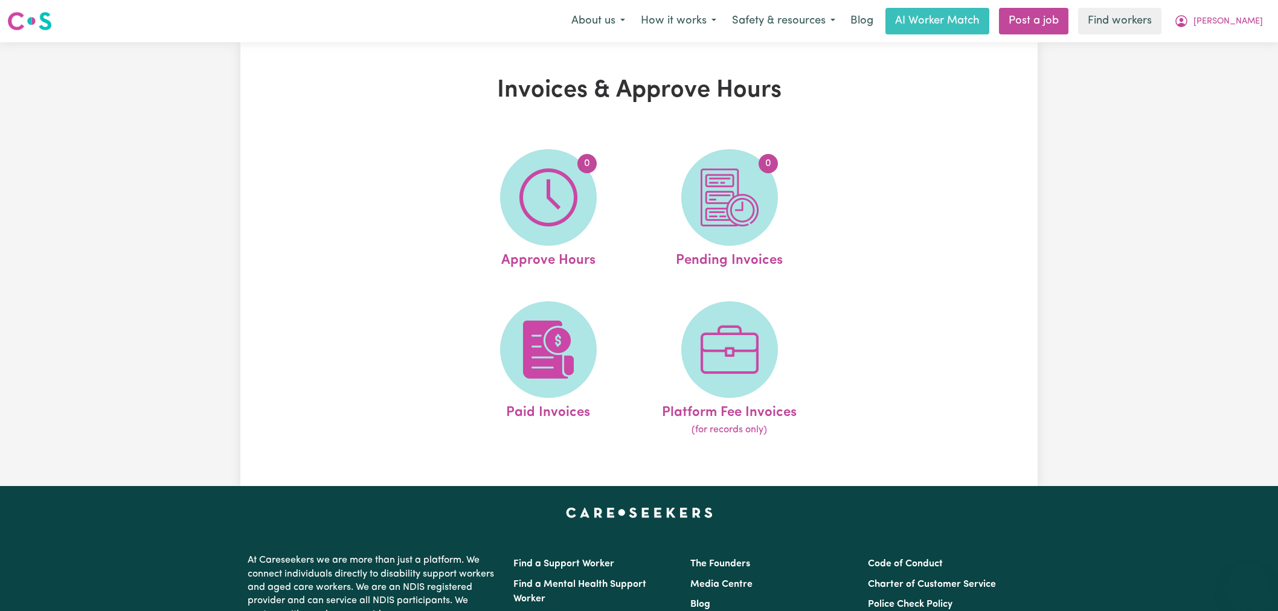  Describe the element at coordinates (937, 21) in the screenshot. I see `a: AI Worker Match` at that location.